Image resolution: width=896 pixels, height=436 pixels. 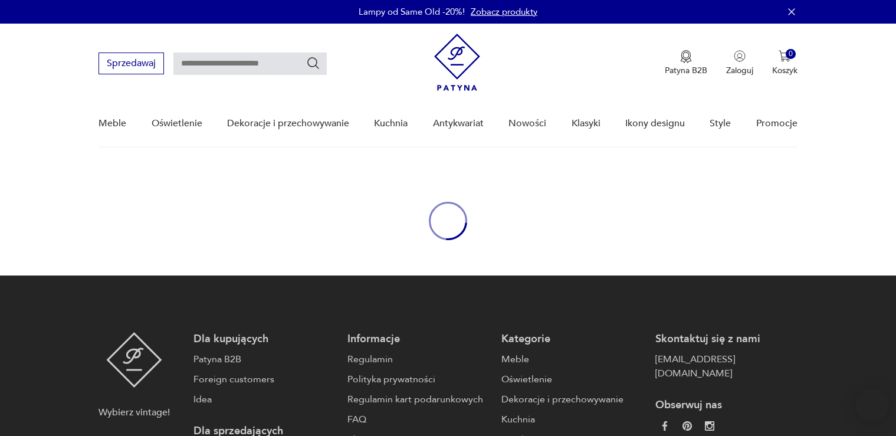 I want to click on img: da9060093f698e4c3cedc1453eec5031.webp, so click(x=665, y=426).